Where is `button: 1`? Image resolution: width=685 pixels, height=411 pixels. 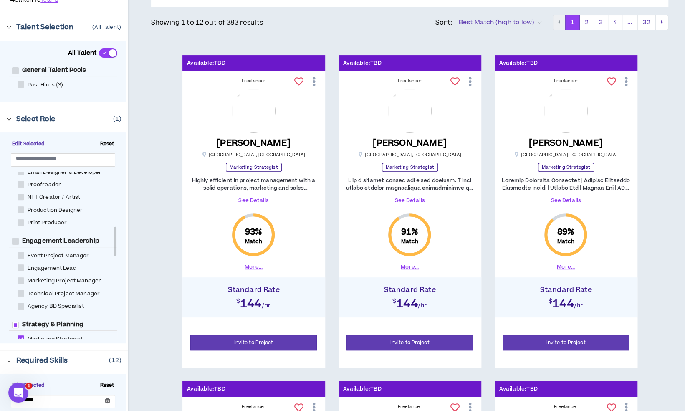
button: 1 is located at coordinates (572, 23).